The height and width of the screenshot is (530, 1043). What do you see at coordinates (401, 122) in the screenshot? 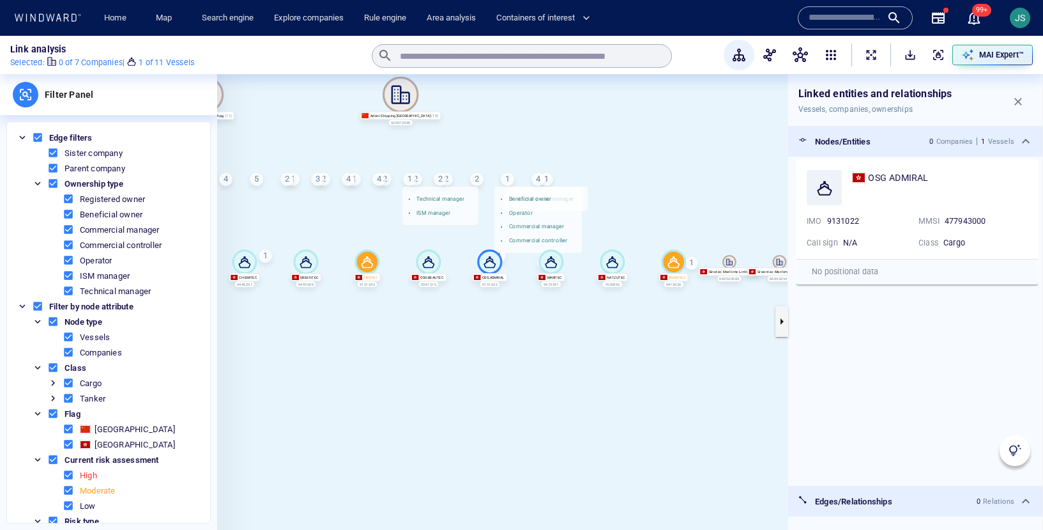
I see `div: 529472388` at bounding box center [401, 122].